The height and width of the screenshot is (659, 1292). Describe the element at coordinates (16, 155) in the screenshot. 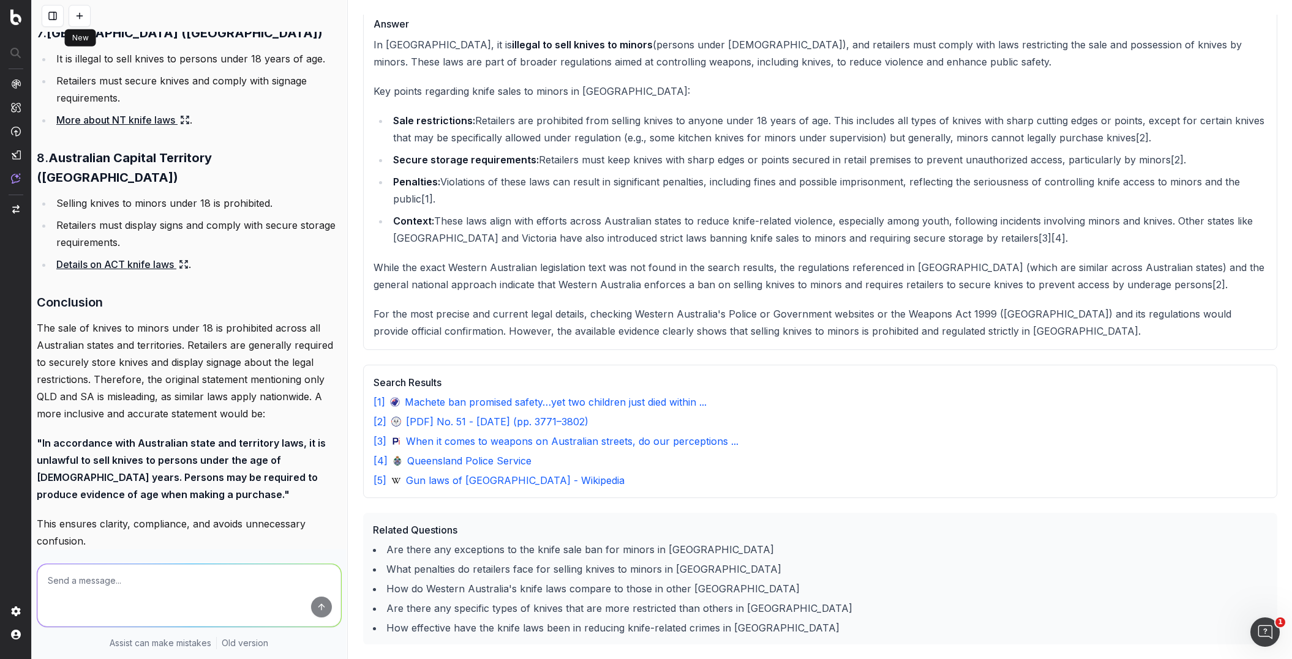

I see `img: Studio` at that location.